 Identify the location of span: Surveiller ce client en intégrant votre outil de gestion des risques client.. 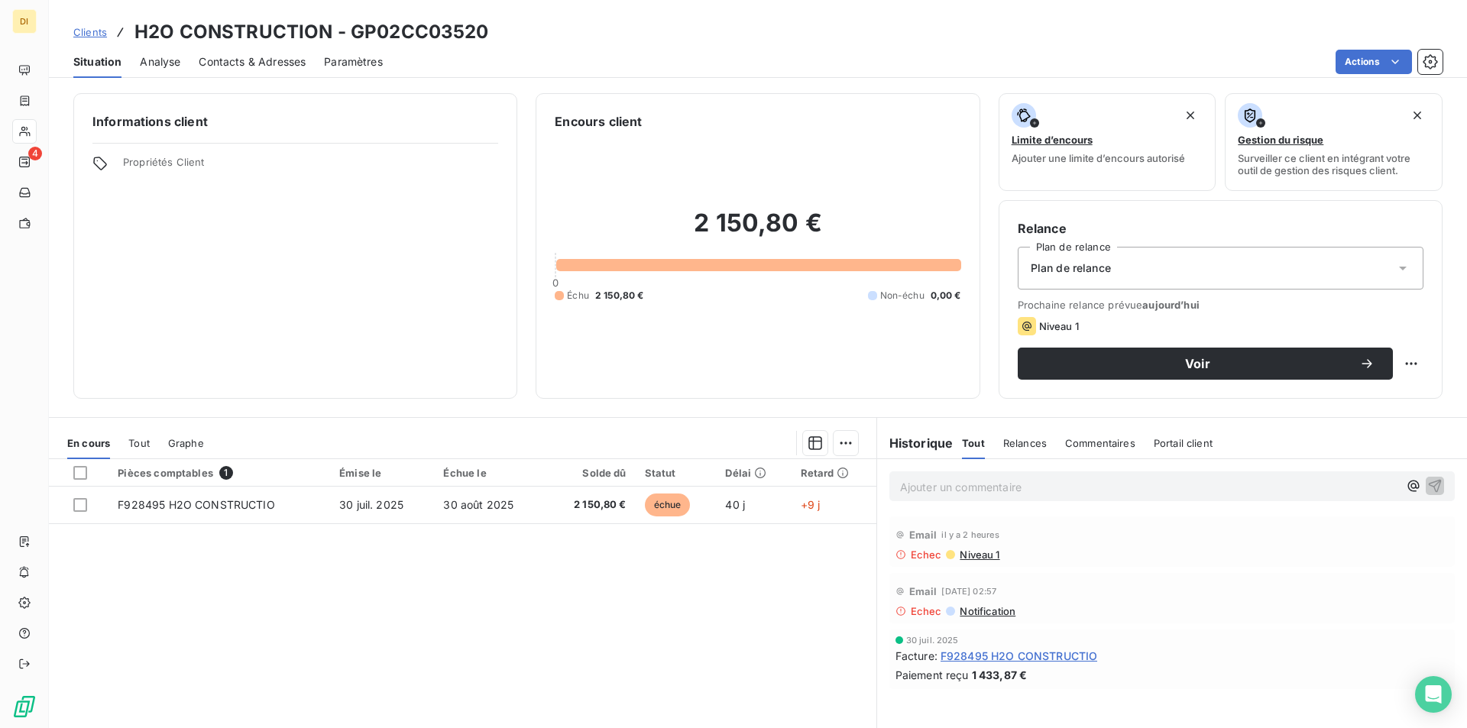
(1334, 164).